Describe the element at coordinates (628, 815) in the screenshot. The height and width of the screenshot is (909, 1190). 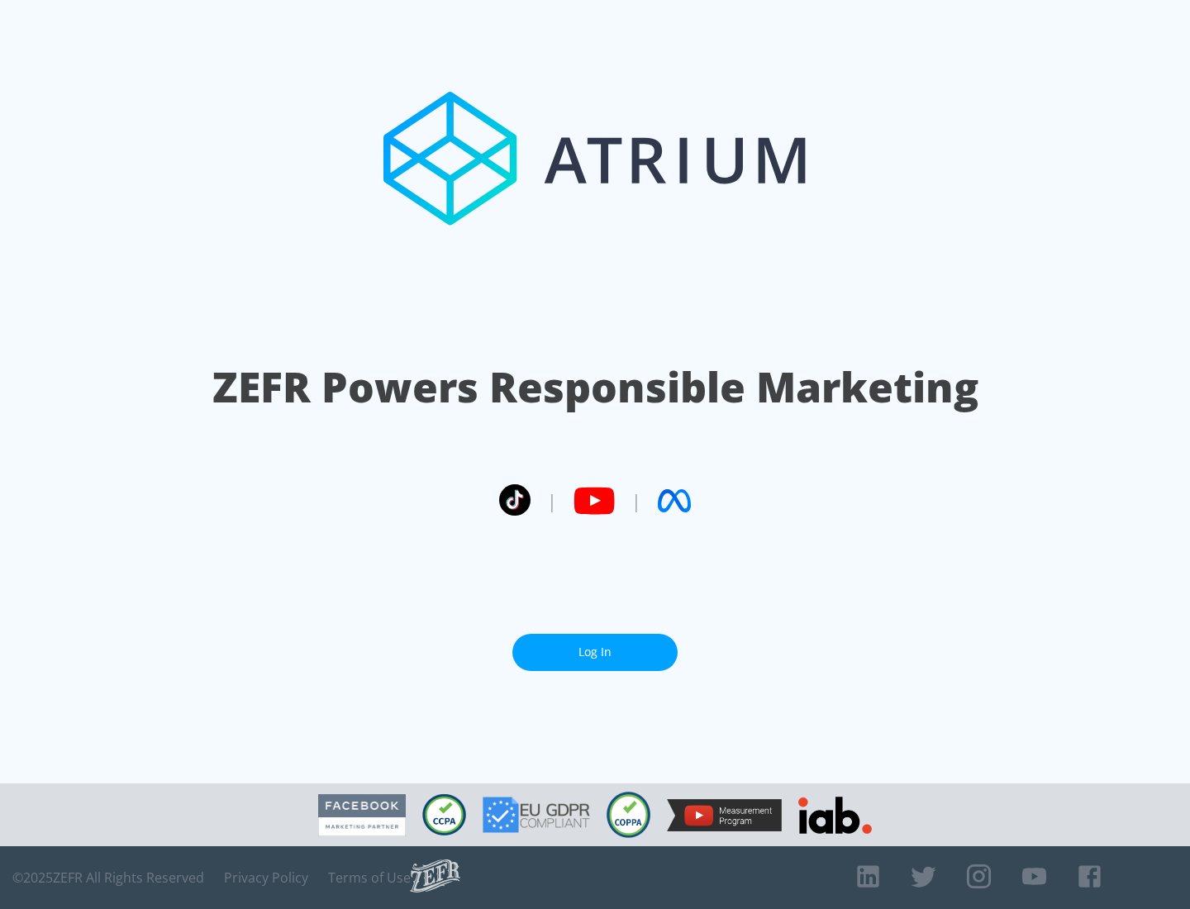
I see `img: COPPA Compliant` at that location.